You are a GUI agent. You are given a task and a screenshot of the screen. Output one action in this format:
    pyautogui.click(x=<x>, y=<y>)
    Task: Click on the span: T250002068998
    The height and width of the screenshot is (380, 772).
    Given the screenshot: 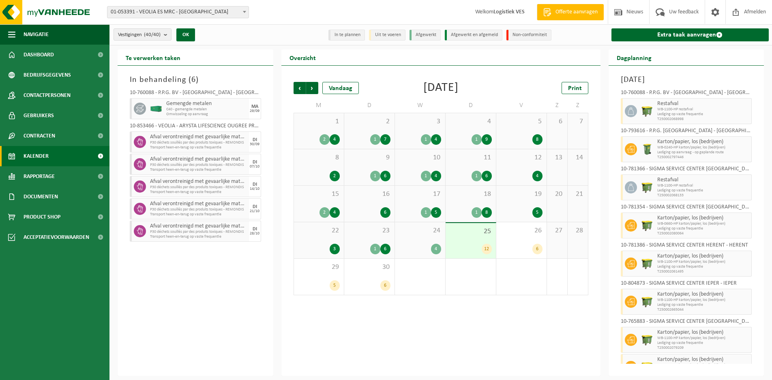 What is the action you would take?
    pyautogui.click(x=703, y=119)
    